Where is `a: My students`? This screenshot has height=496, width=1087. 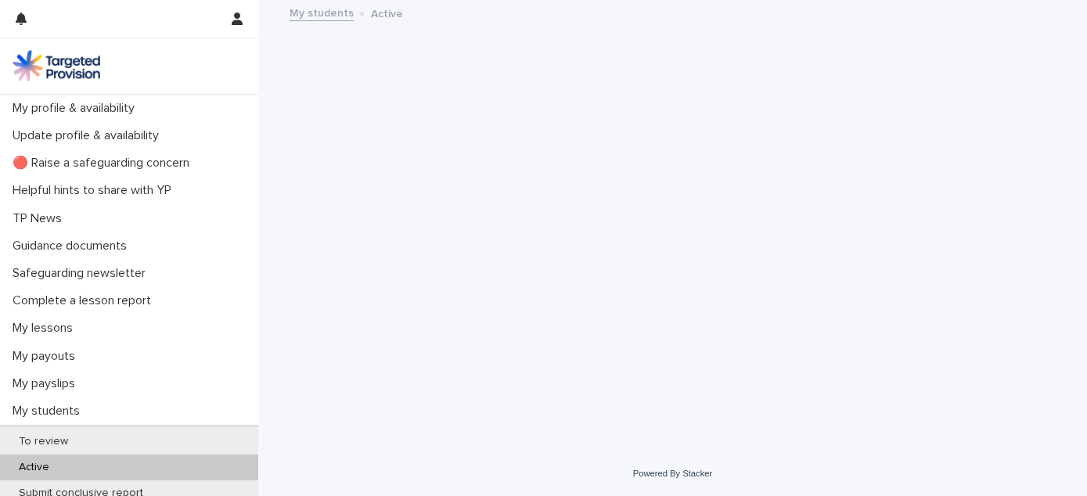 a: My students is located at coordinates (322, 12).